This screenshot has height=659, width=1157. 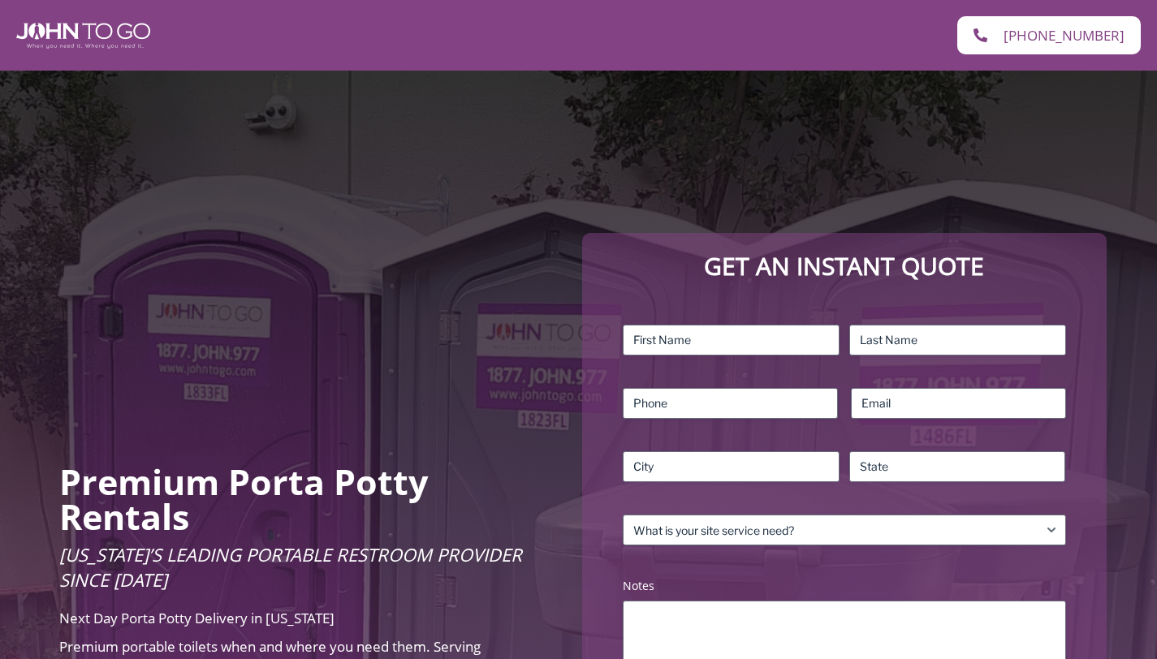 What do you see at coordinates (844, 586) in the screenshot?
I see `label: Notes` at bounding box center [844, 586].